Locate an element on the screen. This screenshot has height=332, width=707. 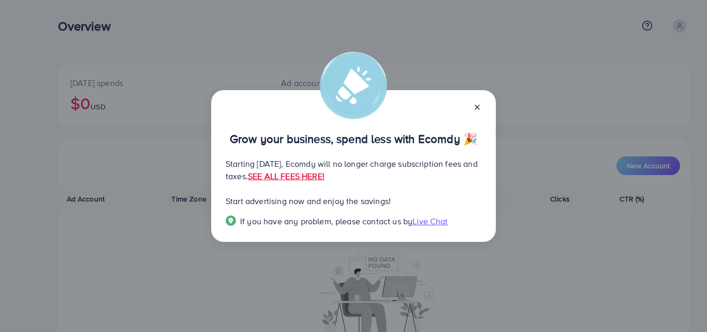
img: alert is located at coordinates (354, 85).